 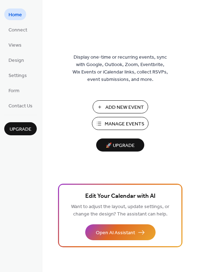 I want to click on span: Edit Your Calendar with AI, so click(x=120, y=197).